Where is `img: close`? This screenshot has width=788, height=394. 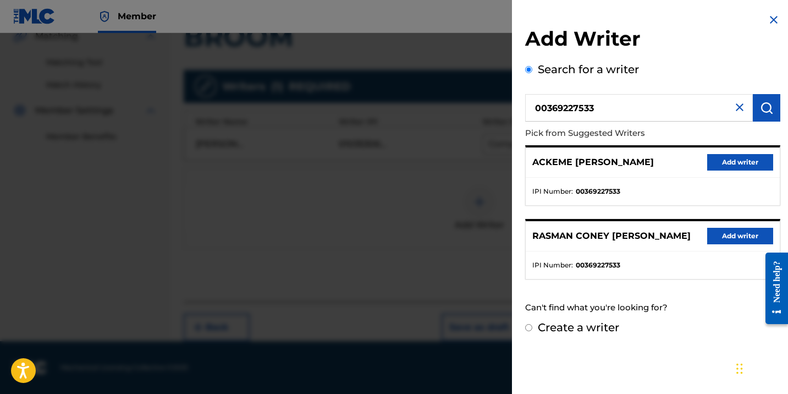 img: close is located at coordinates (740, 107).